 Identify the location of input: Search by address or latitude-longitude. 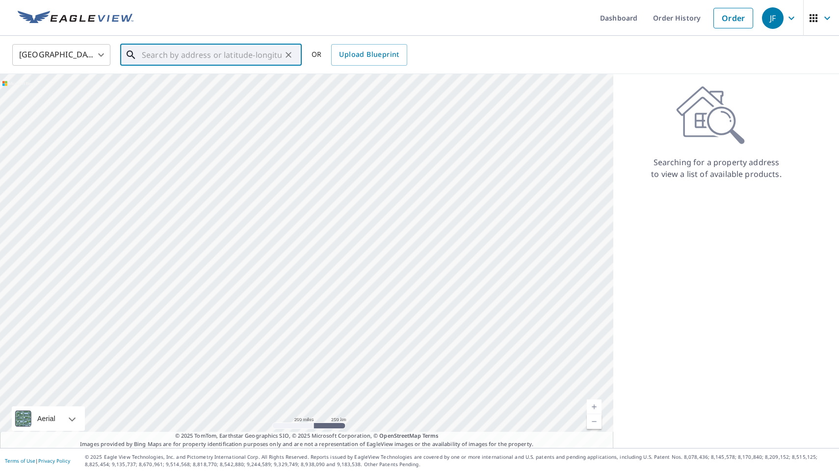
(211, 55).